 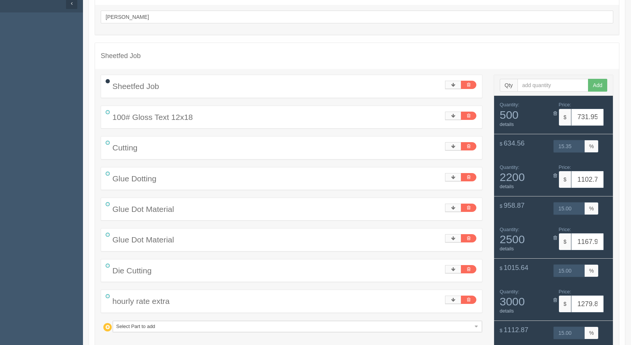 What do you see at coordinates (509, 85) in the screenshot?
I see `span: Qty` at bounding box center [509, 85].